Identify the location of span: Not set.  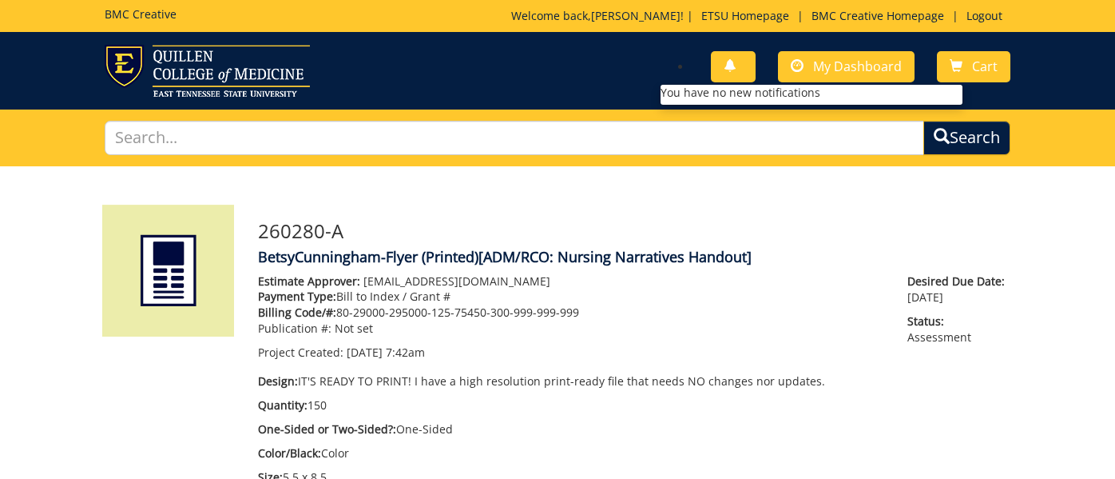
(354, 328).